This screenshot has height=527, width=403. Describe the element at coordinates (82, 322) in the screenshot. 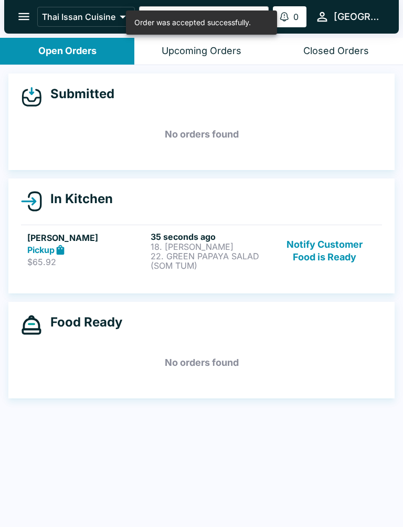

I see `h4: Food Ready` at that location.